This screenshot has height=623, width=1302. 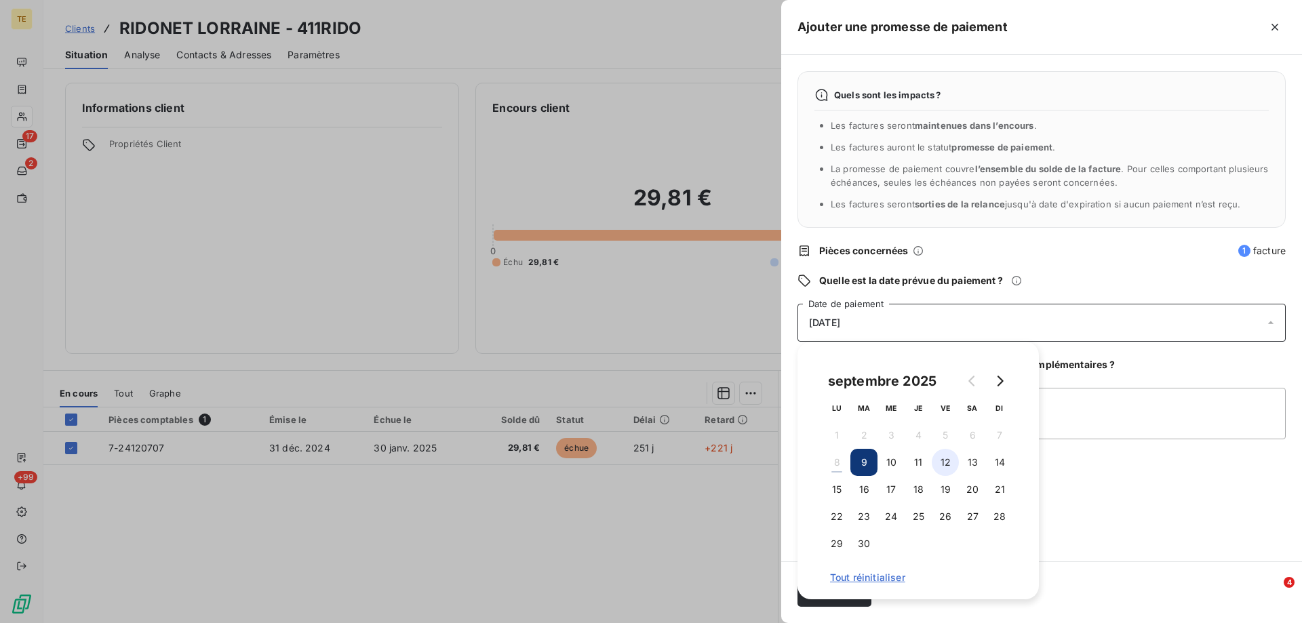 What do you see at coordinates (999, 462) in the screenshot?
I see `button: 14` at bounding box center [999, 462].